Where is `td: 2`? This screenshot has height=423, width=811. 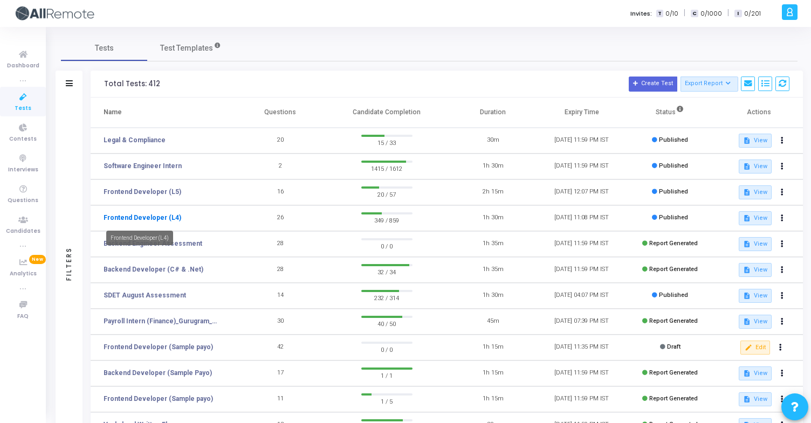 td: 2 is located at coordinates (281, 167).